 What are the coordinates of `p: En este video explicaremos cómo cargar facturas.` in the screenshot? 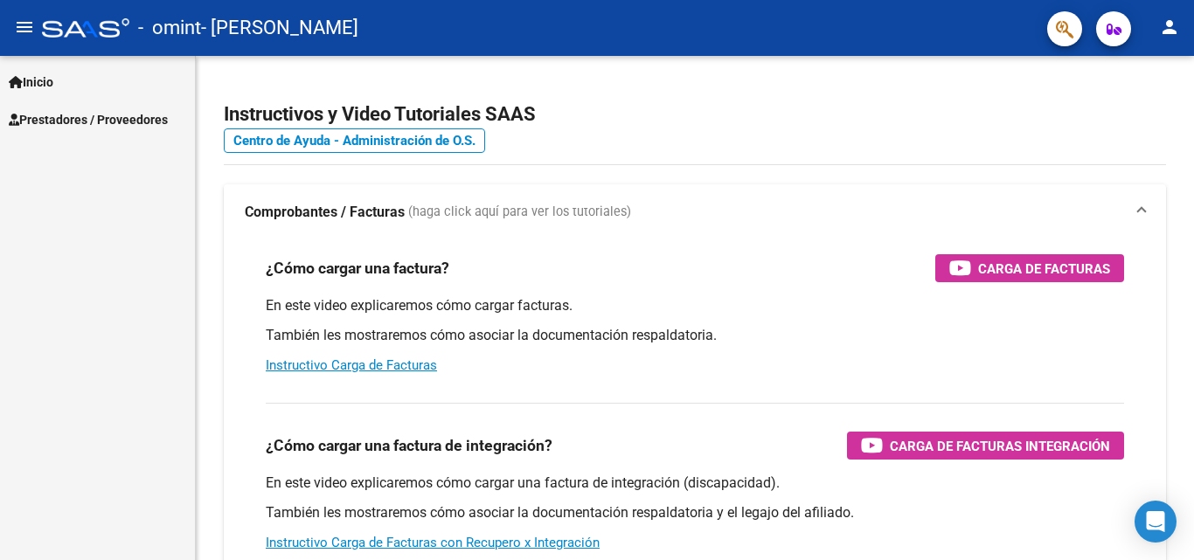 It's located at (695, 306).